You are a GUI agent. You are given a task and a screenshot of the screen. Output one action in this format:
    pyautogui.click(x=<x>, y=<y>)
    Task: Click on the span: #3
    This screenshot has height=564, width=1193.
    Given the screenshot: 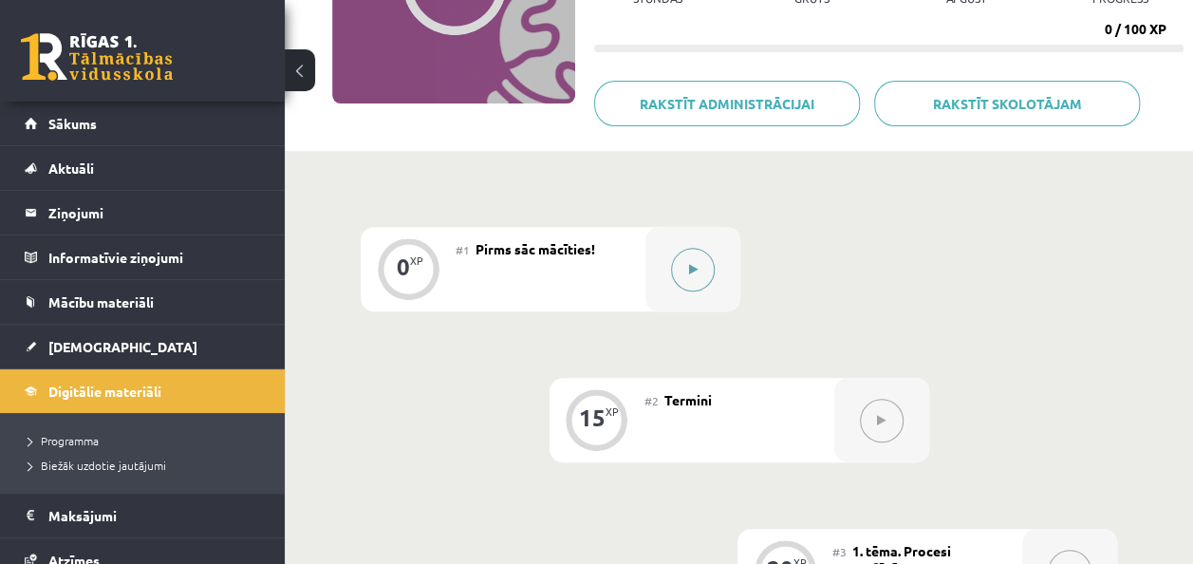 What is the action you would take?
    pyautogui.click(x=839, y=552)
    